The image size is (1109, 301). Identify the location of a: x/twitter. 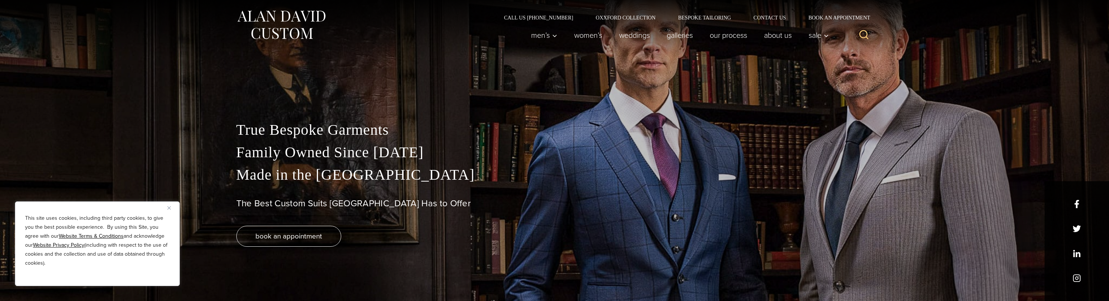
(1077, 229).